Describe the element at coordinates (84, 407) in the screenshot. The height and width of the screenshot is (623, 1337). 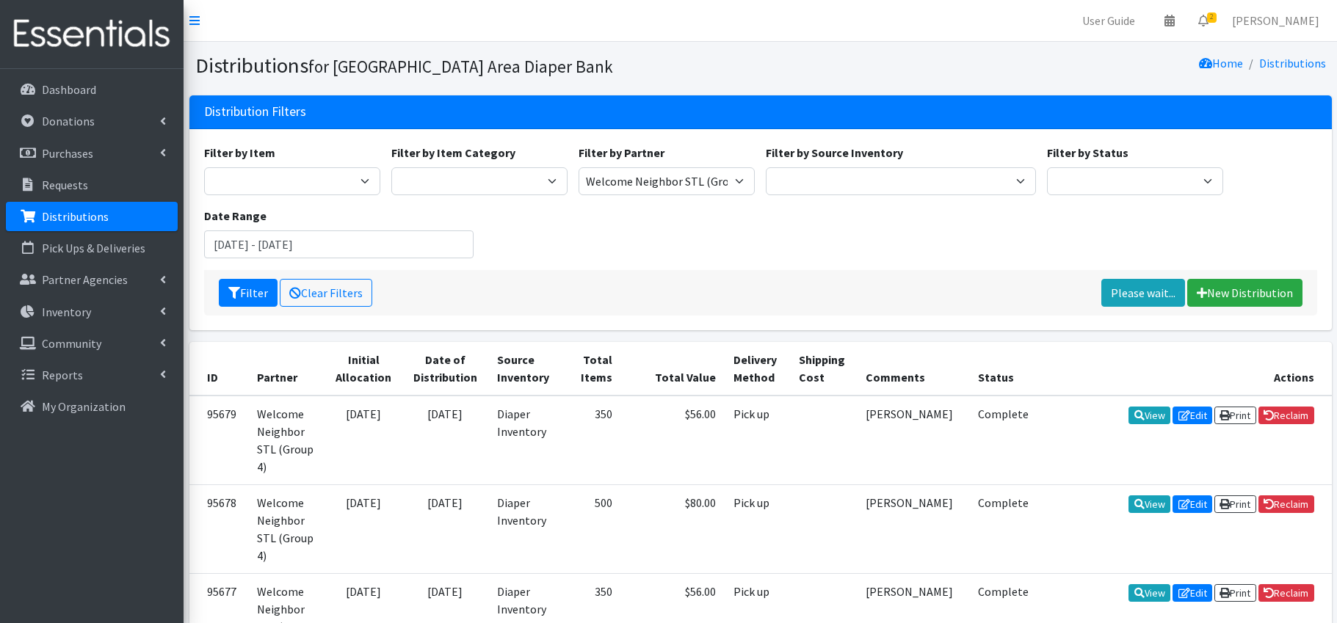
I see `p: My Organization` at that location.